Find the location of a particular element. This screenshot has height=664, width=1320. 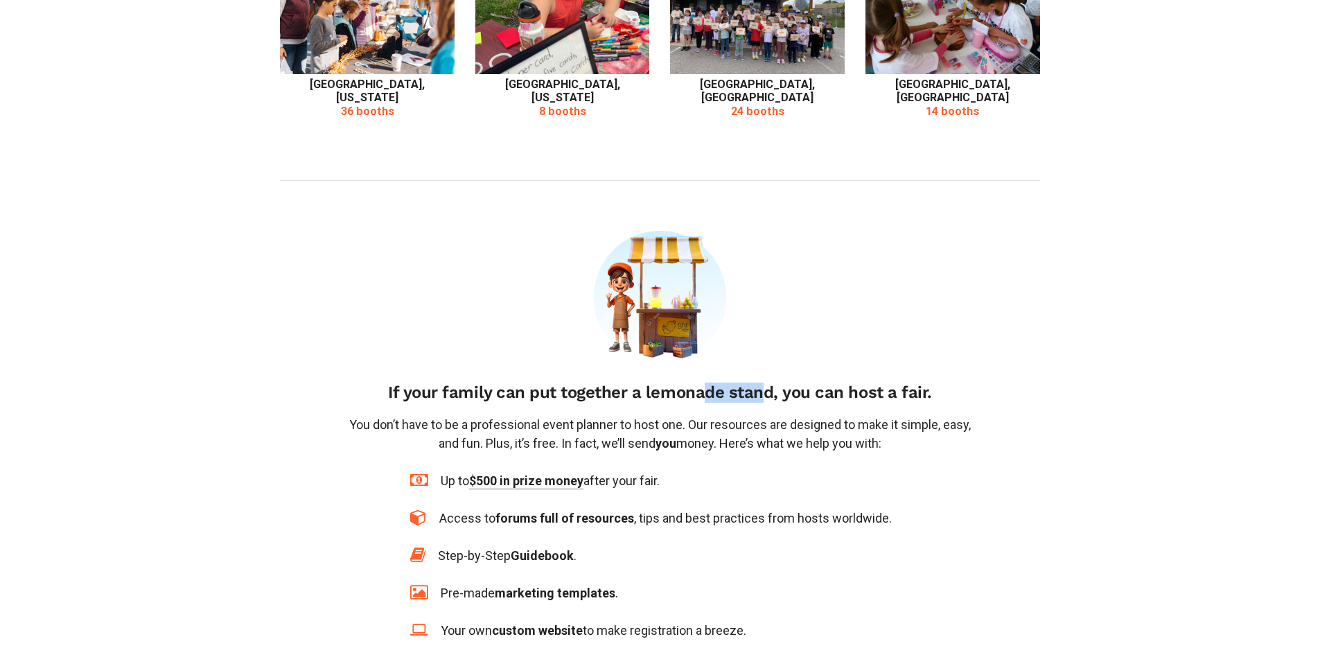

p: 14 booths is located at coordinates (952, 111).